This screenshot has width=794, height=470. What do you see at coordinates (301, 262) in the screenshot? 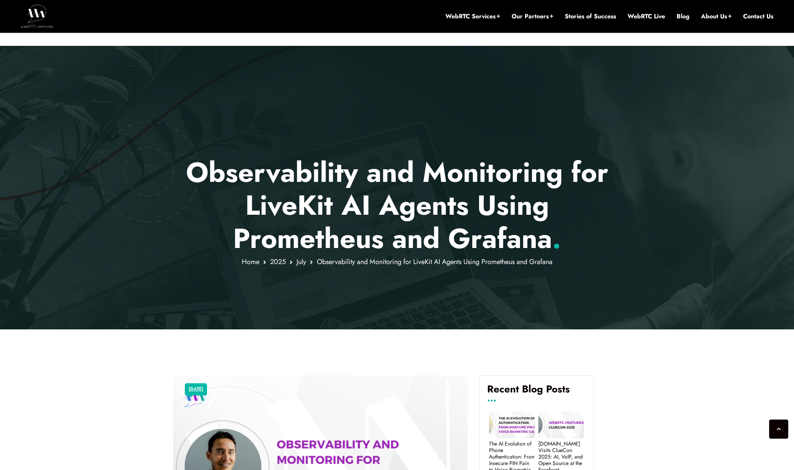
I see `a: July` at bounding box center [301, 262].